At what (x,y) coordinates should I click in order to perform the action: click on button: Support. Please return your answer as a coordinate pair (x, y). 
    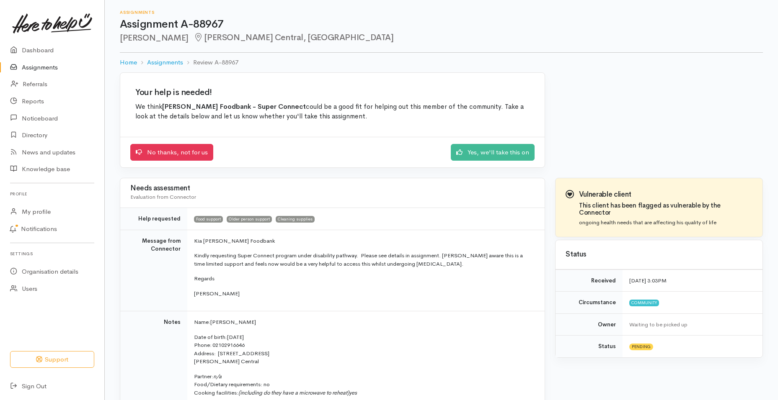
    Looking at the image, I should click on (52, 360).